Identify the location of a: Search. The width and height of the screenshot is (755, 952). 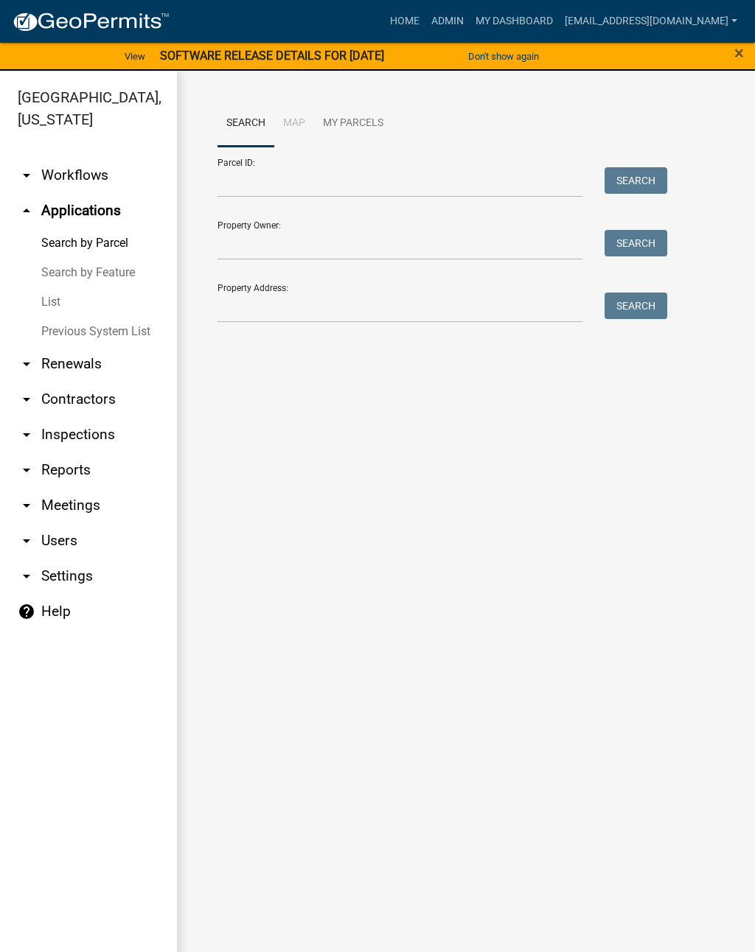
(245, 124).